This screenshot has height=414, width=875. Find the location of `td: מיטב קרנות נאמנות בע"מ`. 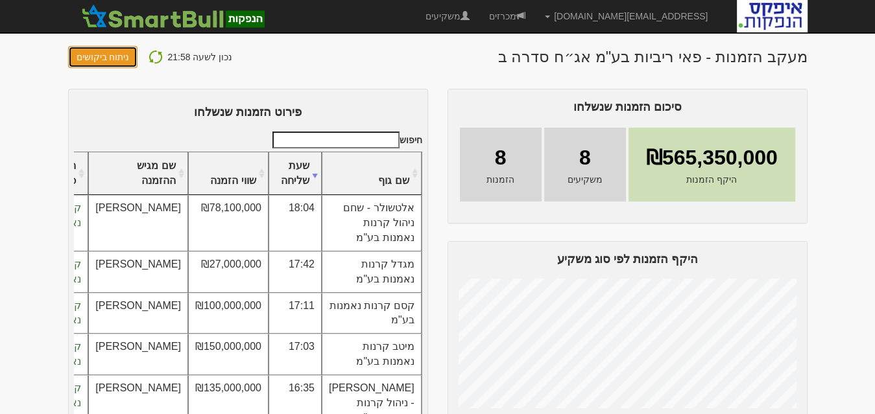

td: מיטב קרנות נאמנות בע"מ is located at coordinates (371, 355).